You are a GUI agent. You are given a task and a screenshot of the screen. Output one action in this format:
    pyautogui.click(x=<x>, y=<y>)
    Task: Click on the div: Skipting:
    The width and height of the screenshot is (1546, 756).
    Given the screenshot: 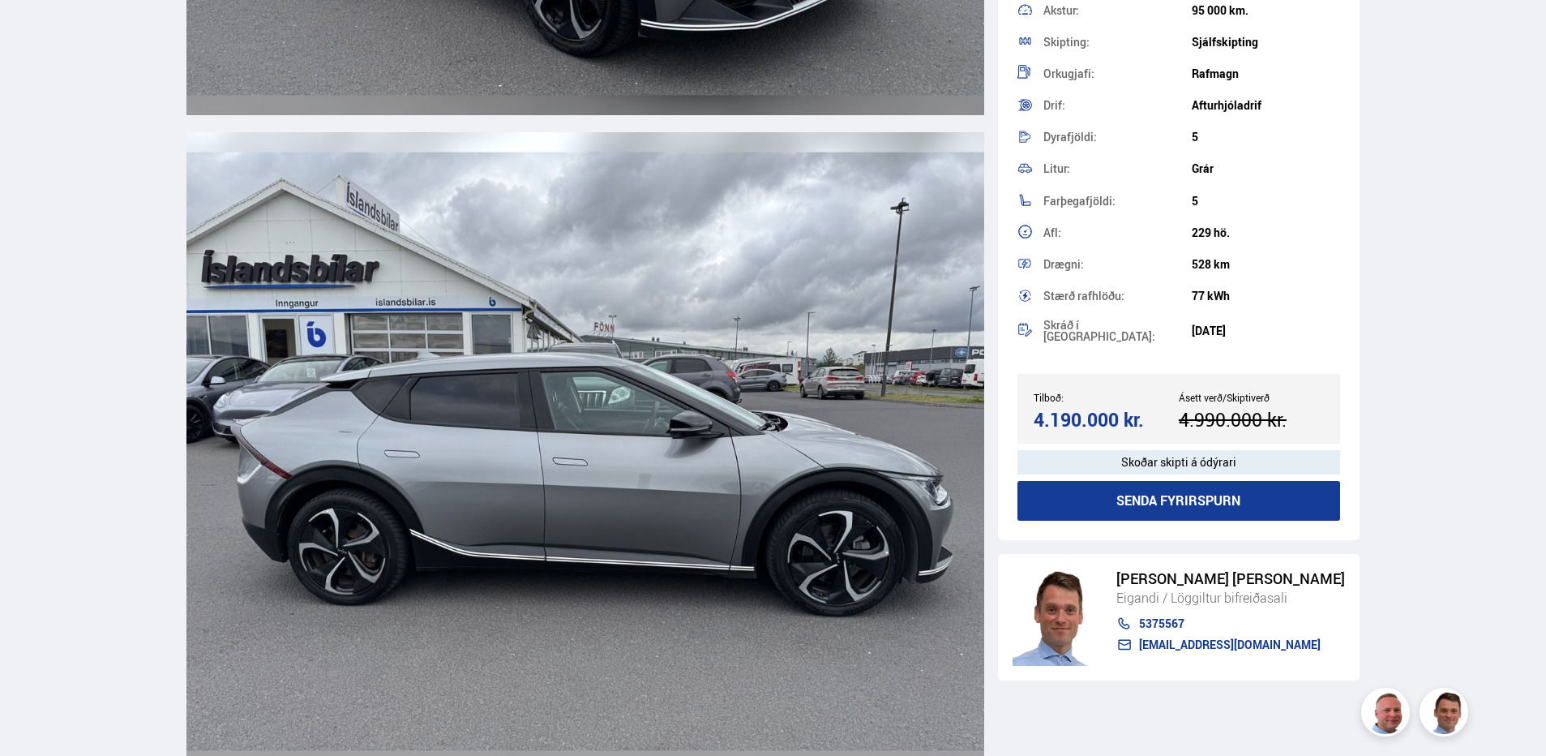 What is the action you would take?
    pyautogui.click(x=1117, y=42)
    